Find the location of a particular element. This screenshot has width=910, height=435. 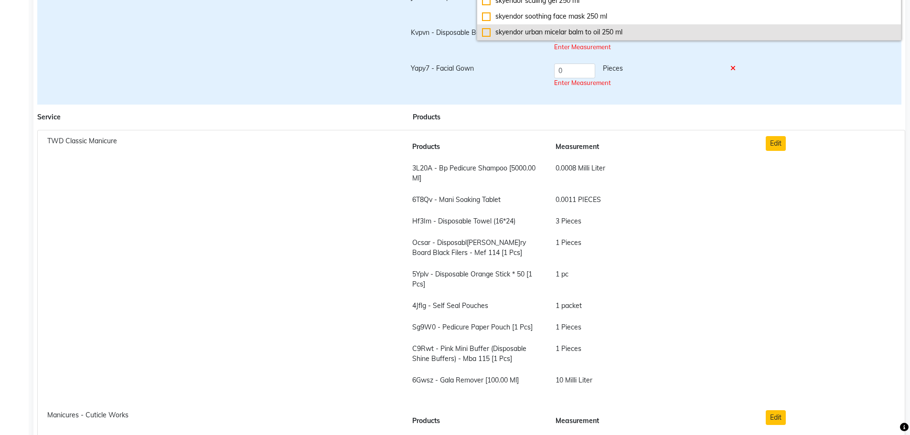

span: Manicures - Cuticle Works is located at coordinates (88, 415).